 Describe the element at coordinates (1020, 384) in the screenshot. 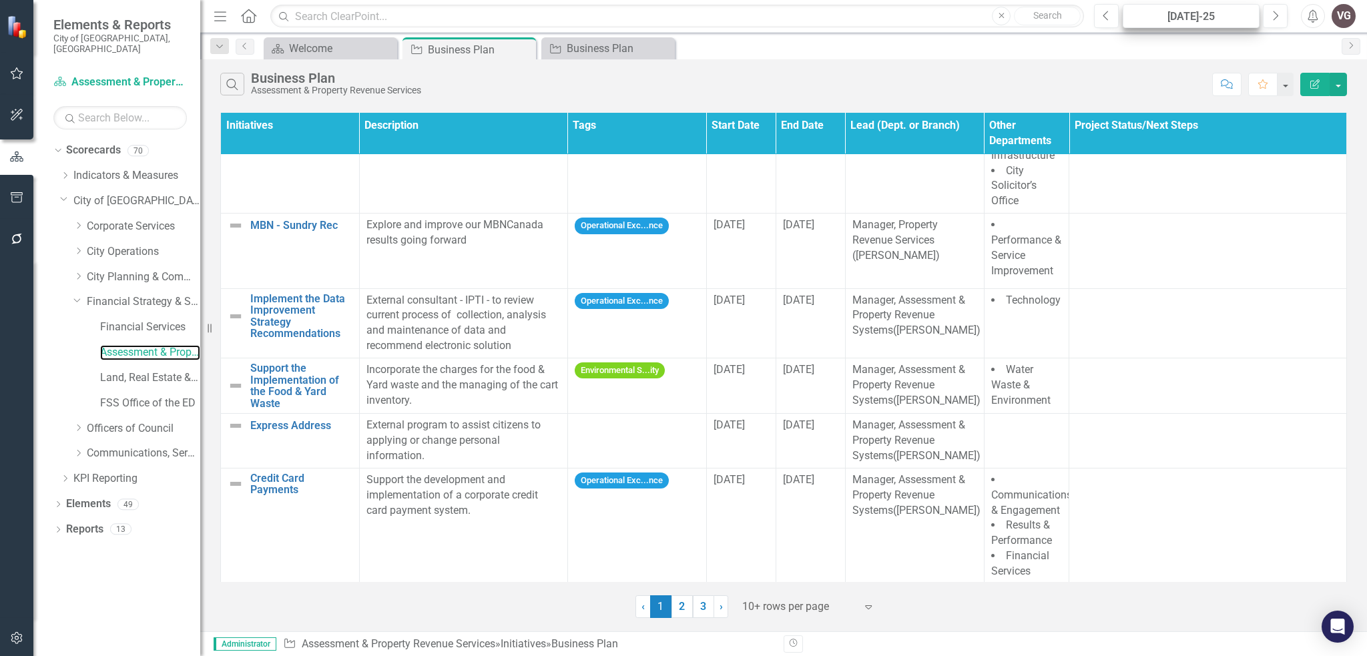

I see `span: Water Waste & Environment` at that location.